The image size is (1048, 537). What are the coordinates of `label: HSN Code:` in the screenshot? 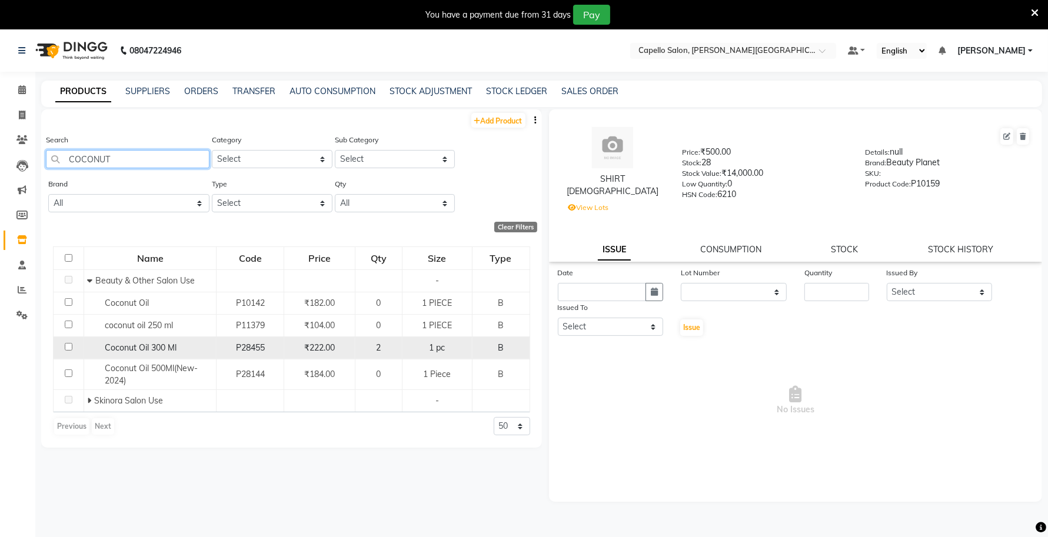 It's located at (700, 195).